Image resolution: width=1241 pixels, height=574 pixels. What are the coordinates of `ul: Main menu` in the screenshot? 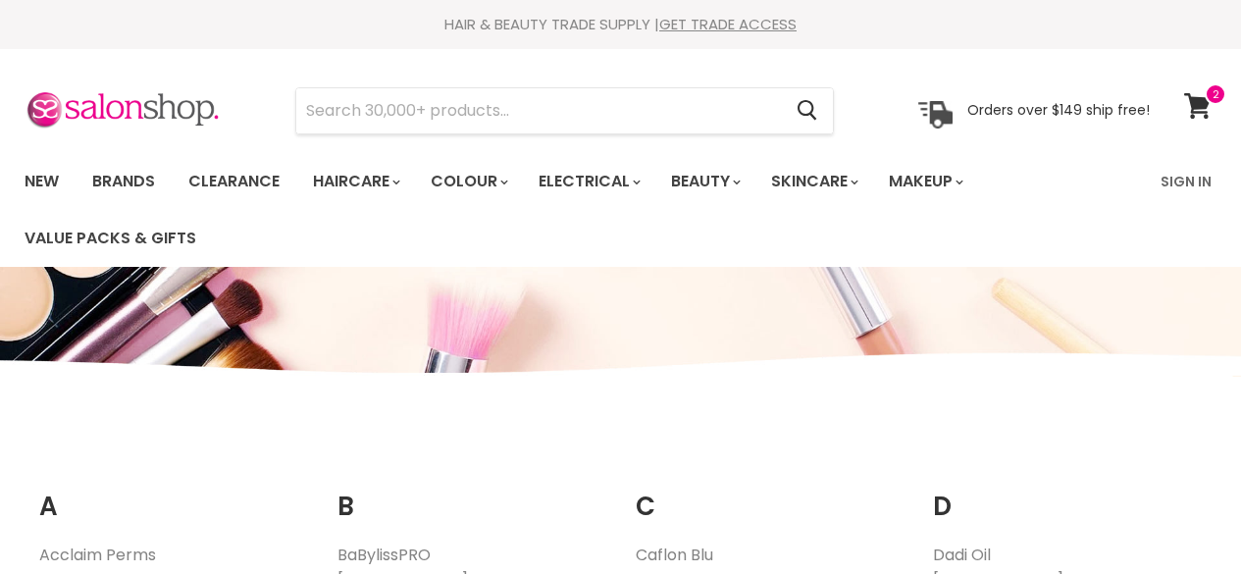 It's located at (579, 210).